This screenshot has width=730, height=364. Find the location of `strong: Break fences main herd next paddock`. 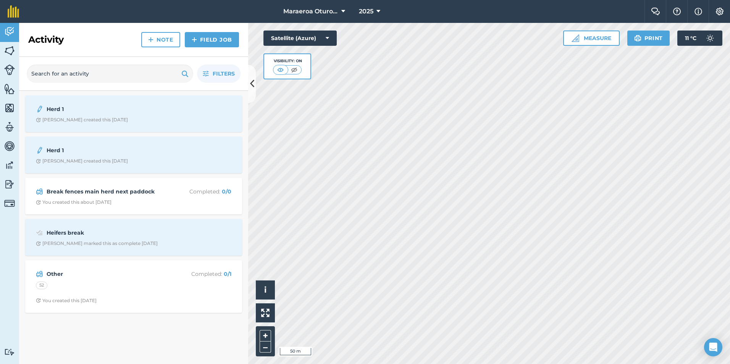

strong: Break fences main herd next paddock is located at coordinates (107, 192).